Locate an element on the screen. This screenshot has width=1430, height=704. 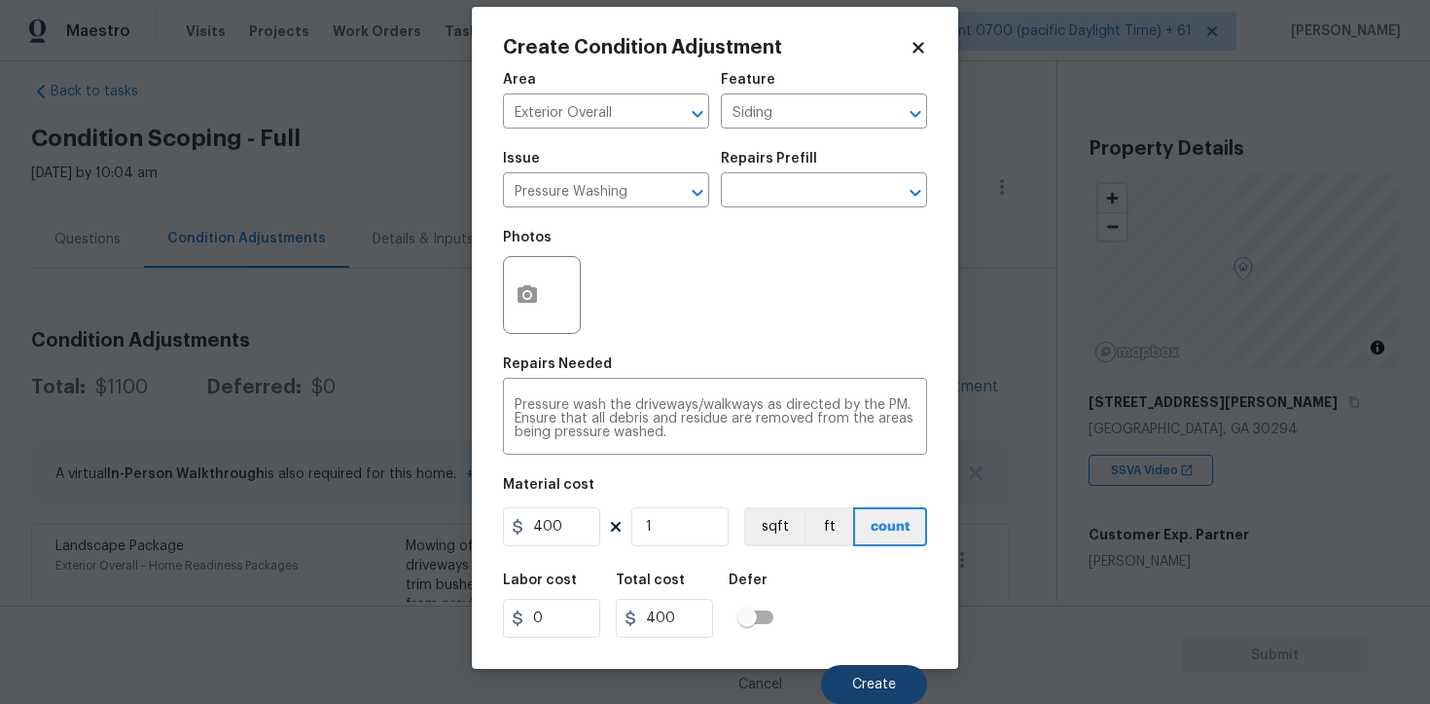
button: count is located at coordinates (890, 526).